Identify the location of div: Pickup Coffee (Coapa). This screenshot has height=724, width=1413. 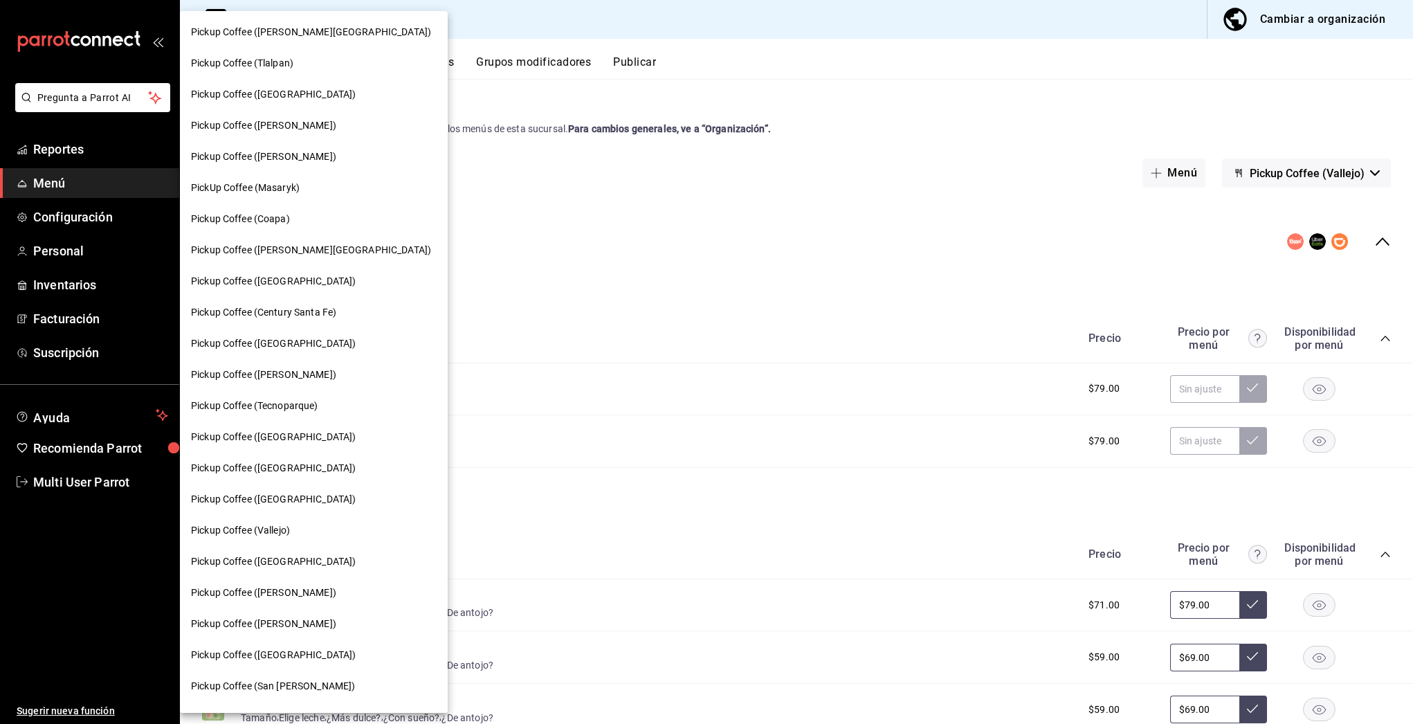
(313, 219).